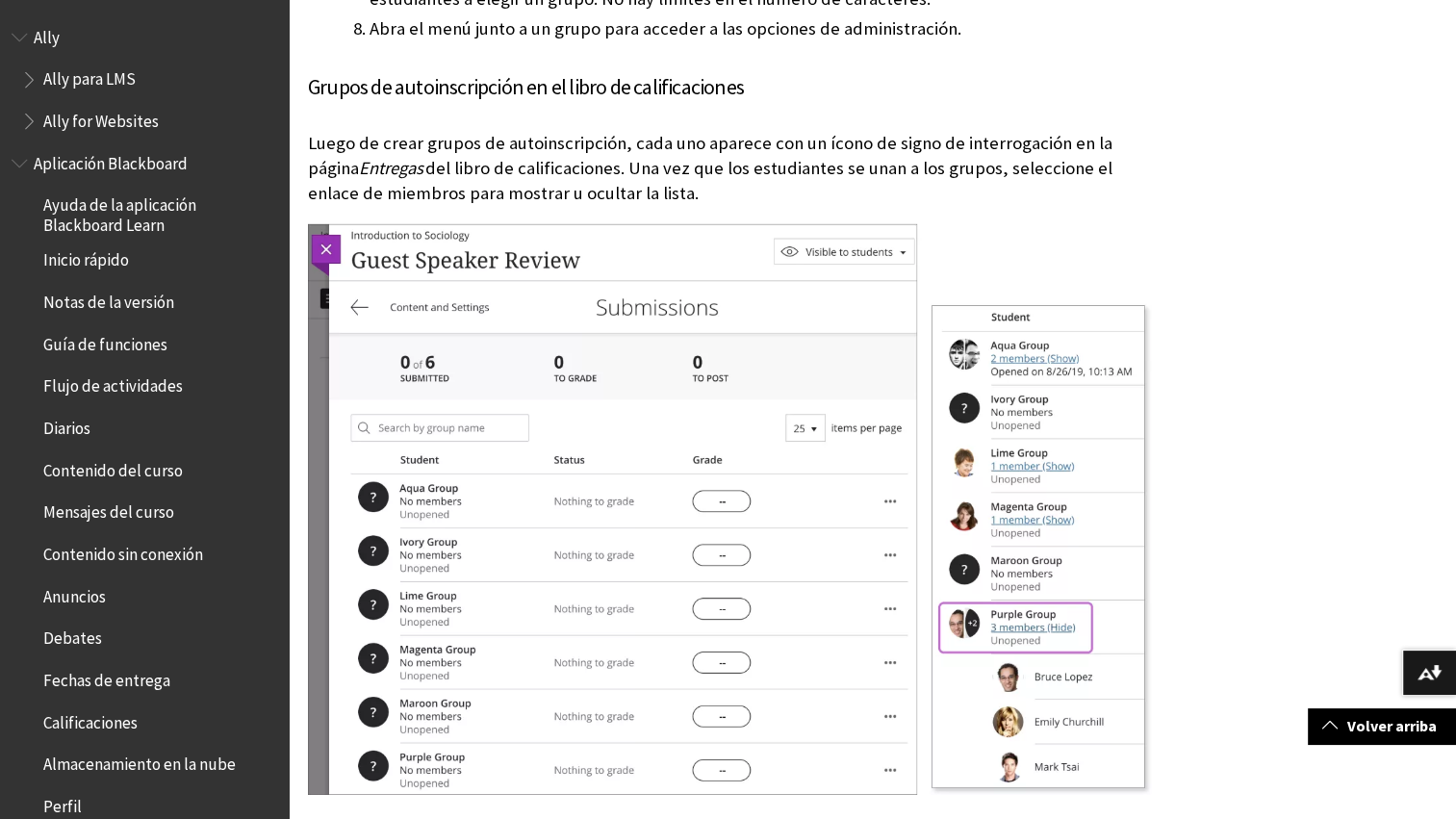  I want to click on span: Inicio rápido, so click(85, 256).